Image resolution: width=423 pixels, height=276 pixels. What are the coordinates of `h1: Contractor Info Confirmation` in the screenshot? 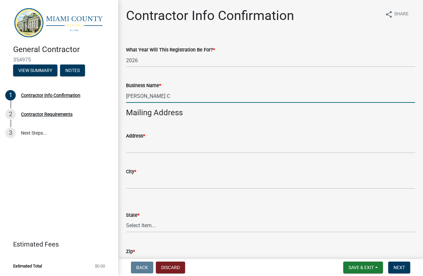 It's located at (210, 16).